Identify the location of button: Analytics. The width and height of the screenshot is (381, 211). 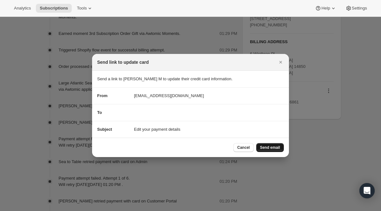
(22, 8).